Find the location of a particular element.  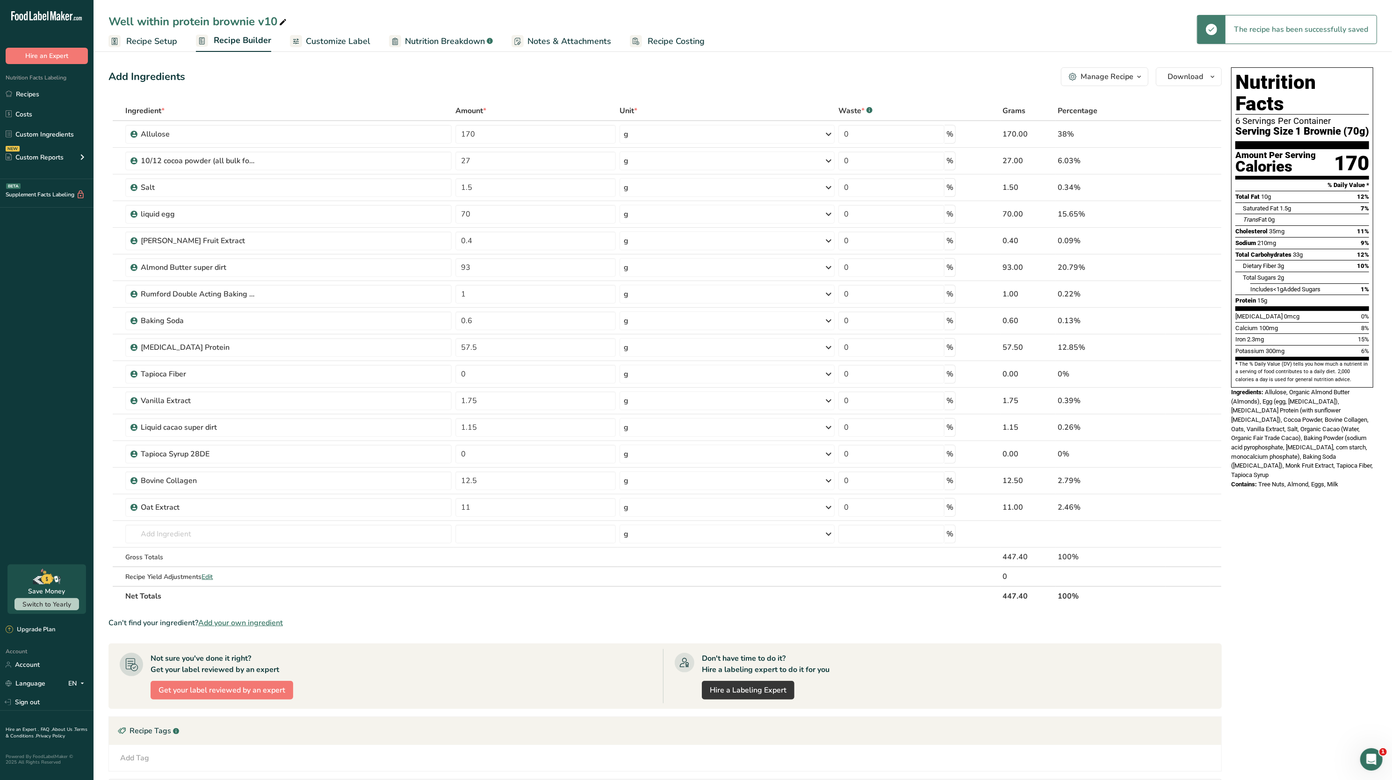

div: Salt is located at coordinates (199, 188).